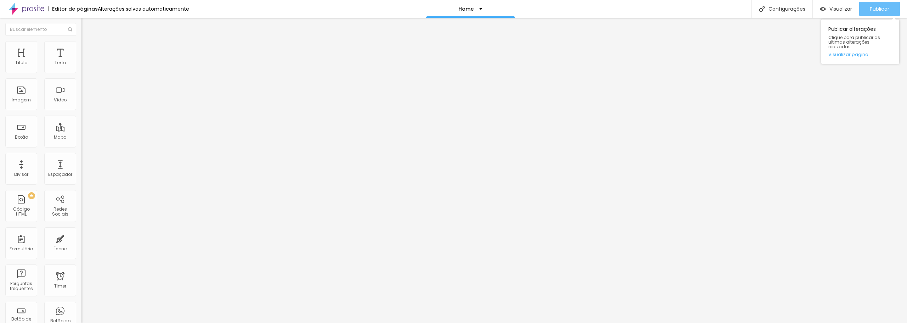  I want to click on a: Visualizar página, so click(861, 54).